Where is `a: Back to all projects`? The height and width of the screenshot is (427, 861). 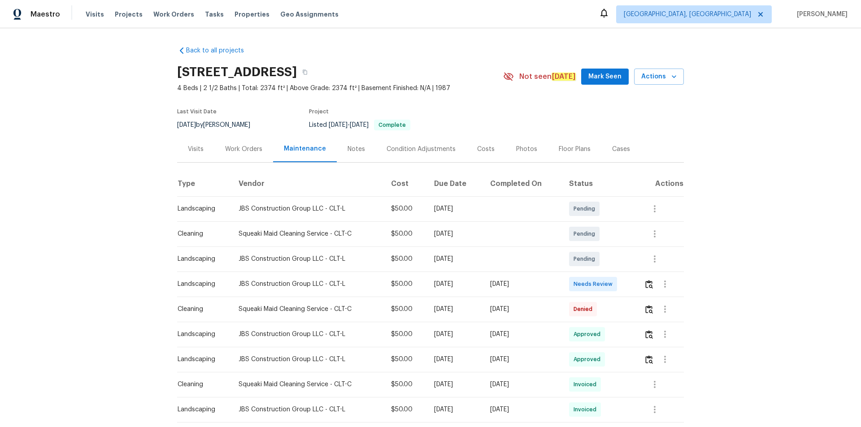 a: Back to all projects is located at coordinates (220, 51).